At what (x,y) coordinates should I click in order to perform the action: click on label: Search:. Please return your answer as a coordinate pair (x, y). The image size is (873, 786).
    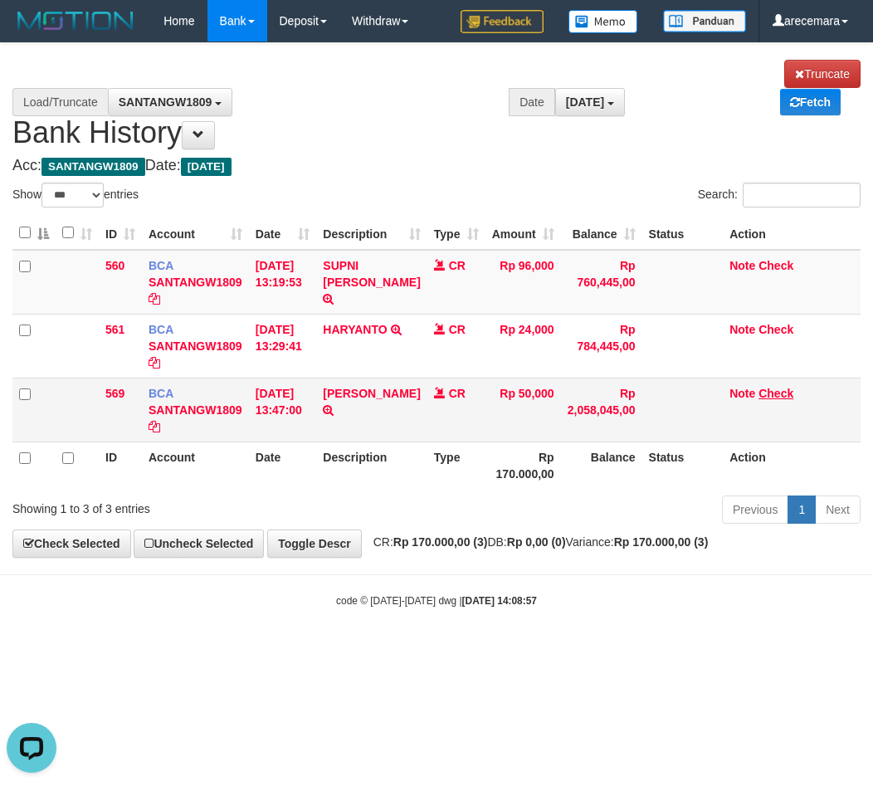
    Looking at the image, I should click on (779, 195).